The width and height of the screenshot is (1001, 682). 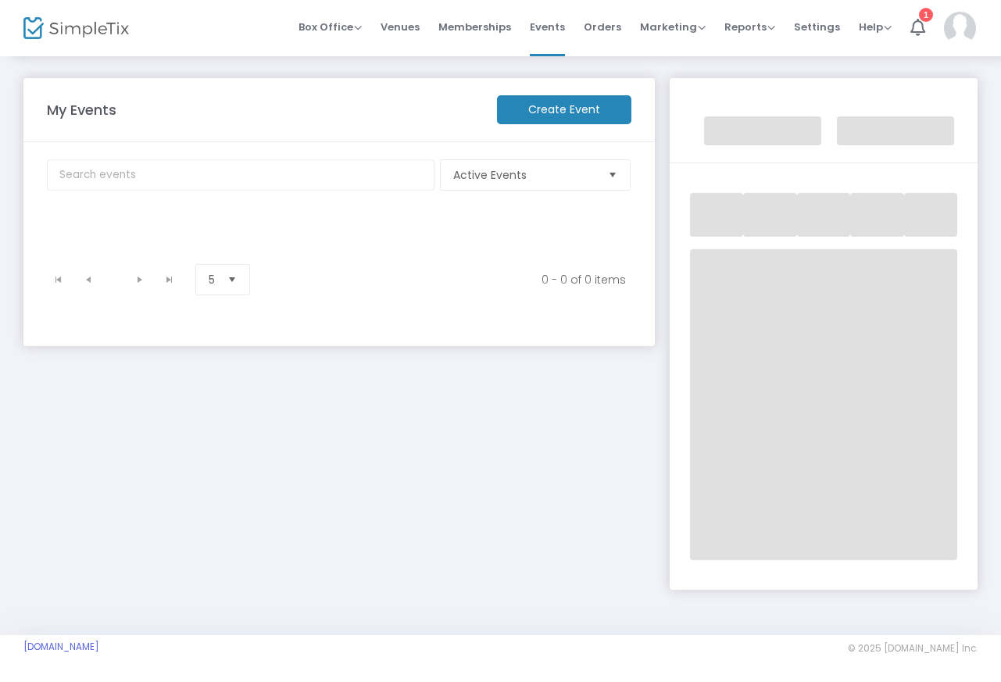 I want to click on span: Memberships, so click(x=474, y=27).